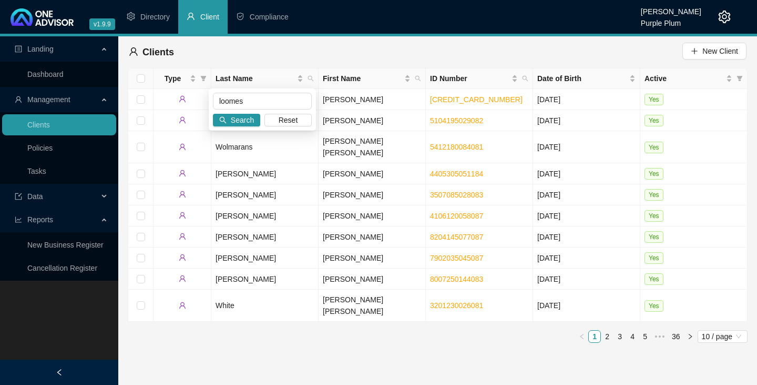 Image resolution: width=757 pixels, height=385 pixels. What do you see at coordinates (470, 78) in the screenshot?
I see `span: ID Number` at bounding box center [470, 78].